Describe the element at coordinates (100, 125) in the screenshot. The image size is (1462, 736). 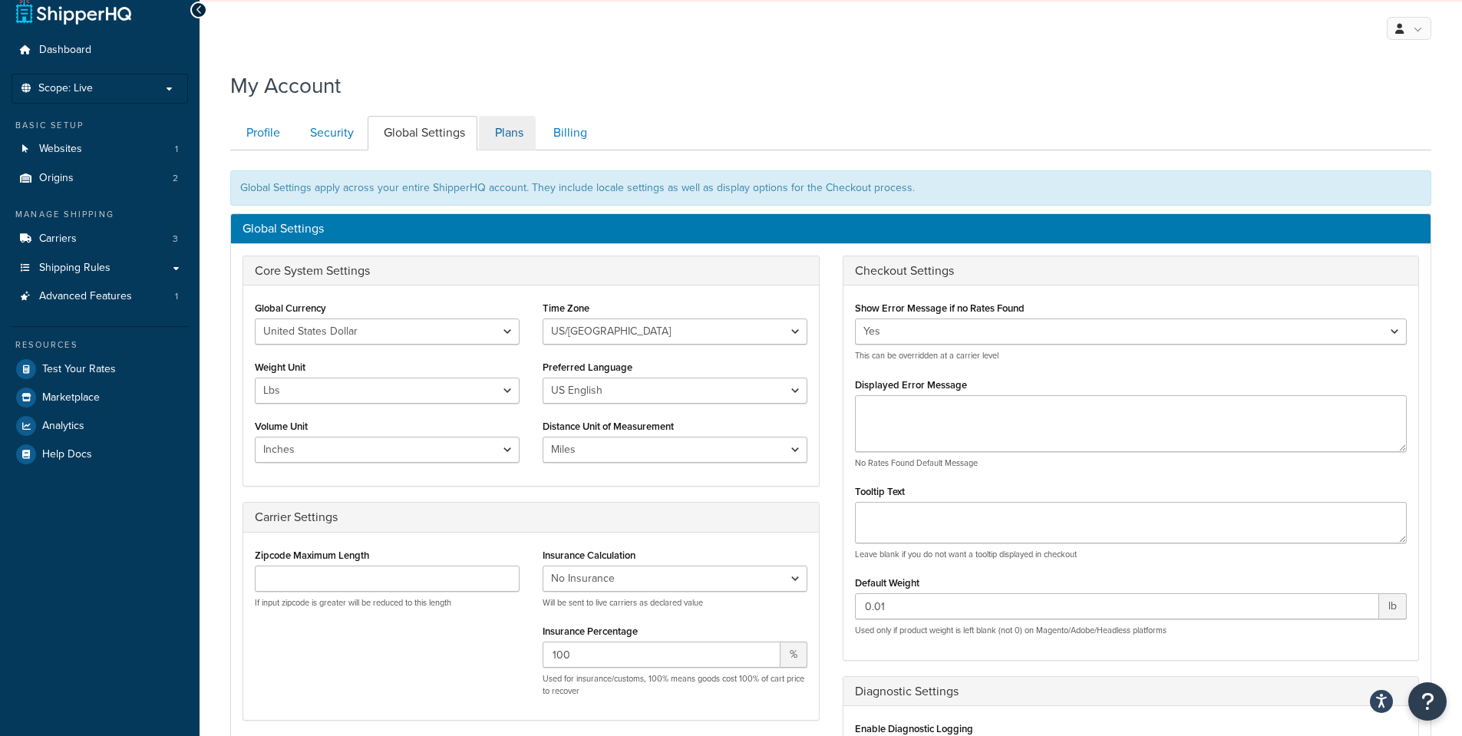
I see `div: Basic Setup` at that location.